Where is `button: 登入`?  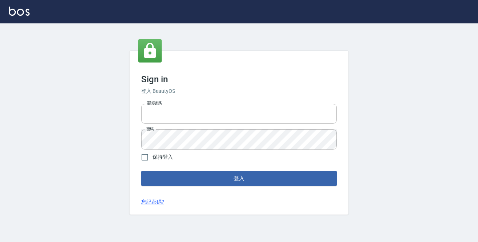 button: 登入 is located at coordinates (239, 178).